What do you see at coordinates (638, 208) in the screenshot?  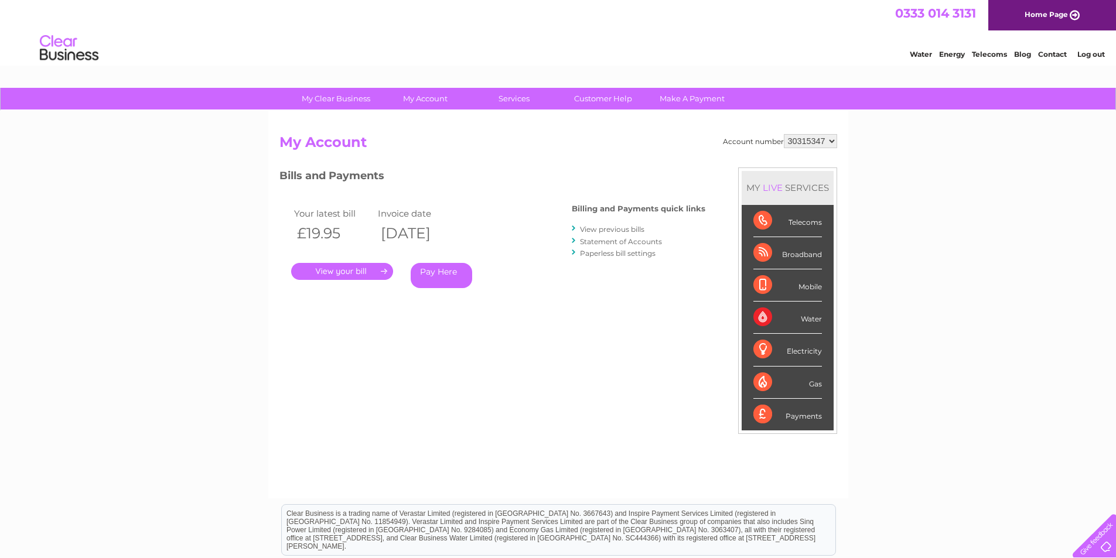 I see `h4: Billing and Payments quick links` at bounding box center [638, 208].